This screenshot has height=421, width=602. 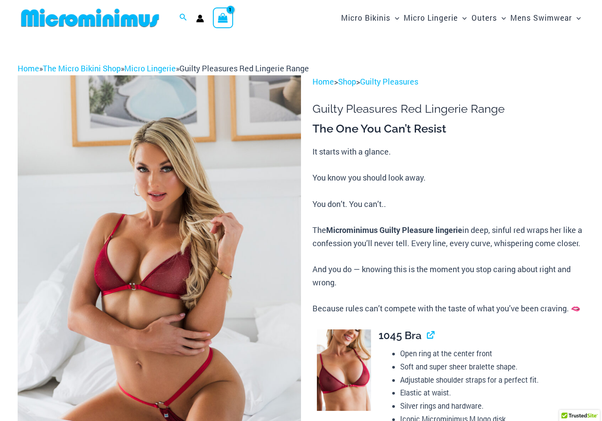 I want to click on span: Outers, so click(x=484, y=18).